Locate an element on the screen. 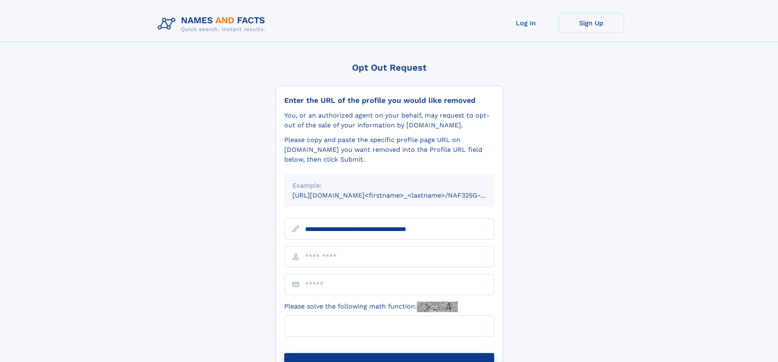 This screenshot has width=778, height=362. div: Opt Out Request is located at coordinates (389, 67).